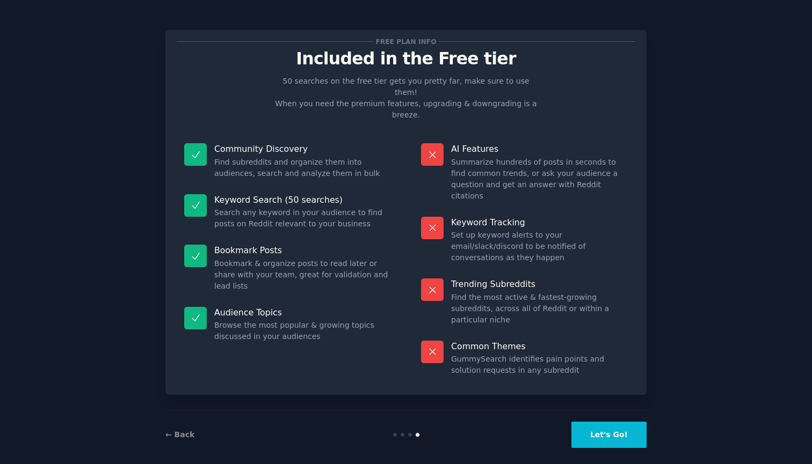 This screenshot has width=812, height=464. Describe the element at coordinates (302, 149) in the screenshot. I see `p: Community Discovery` at that location.